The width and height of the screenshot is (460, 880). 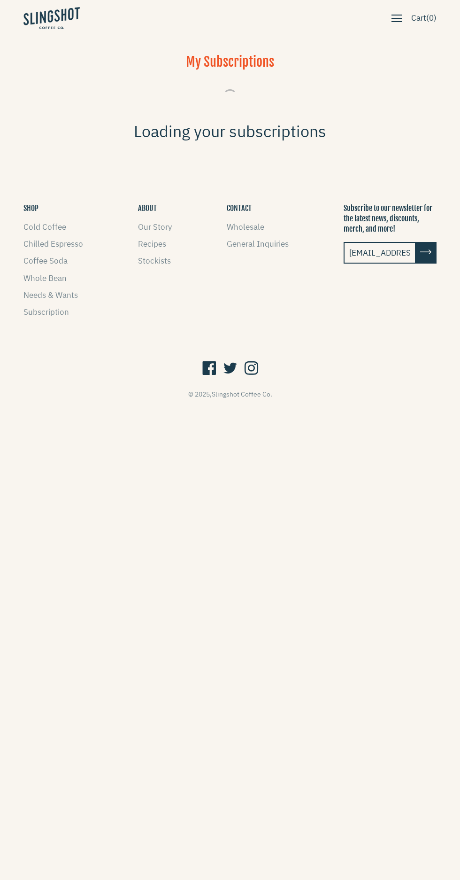 I want to click on a: Chilled Espresso, so click(x=53, y=244).